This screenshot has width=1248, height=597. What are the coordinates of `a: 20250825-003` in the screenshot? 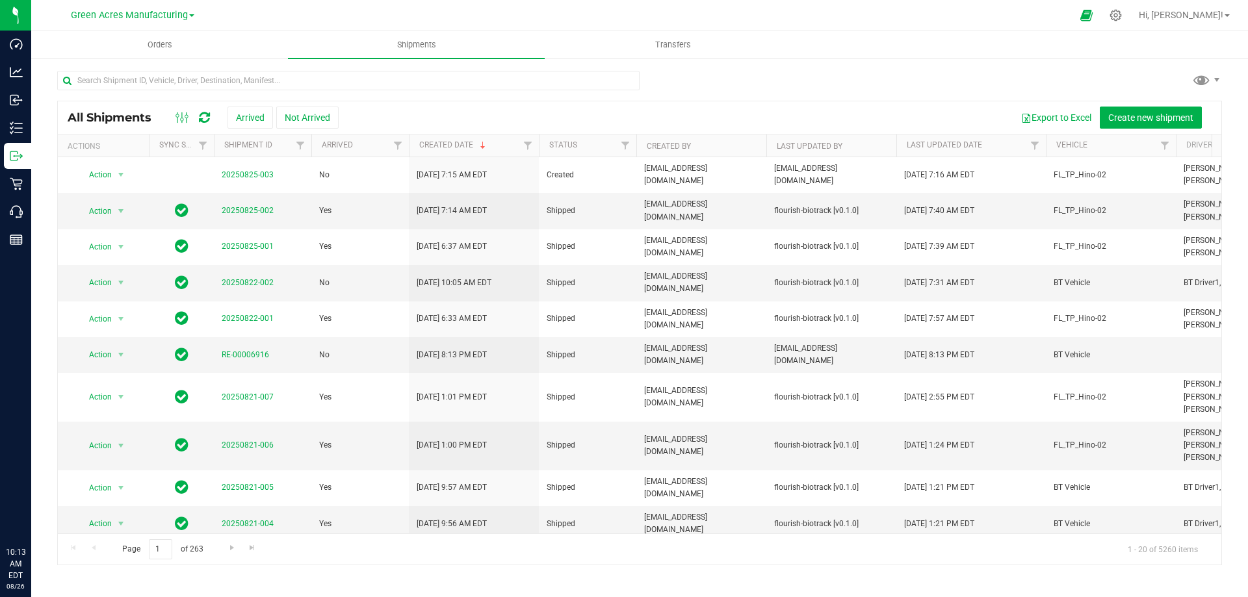 It's located at (248, 175).